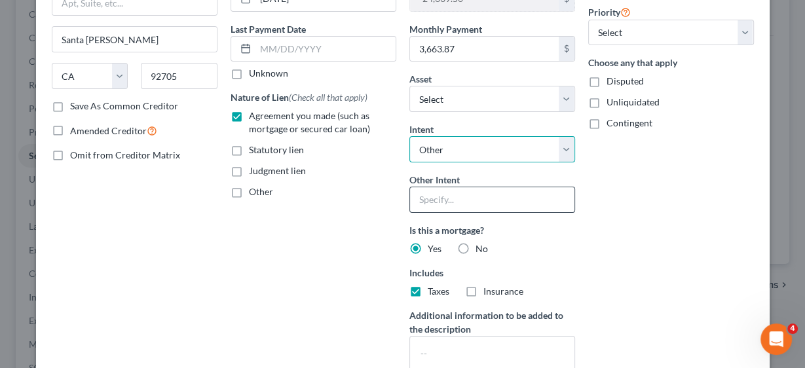 The width and height of the screenshot is (805, 368). I want to click on span: Taxes, so click(438, 291).